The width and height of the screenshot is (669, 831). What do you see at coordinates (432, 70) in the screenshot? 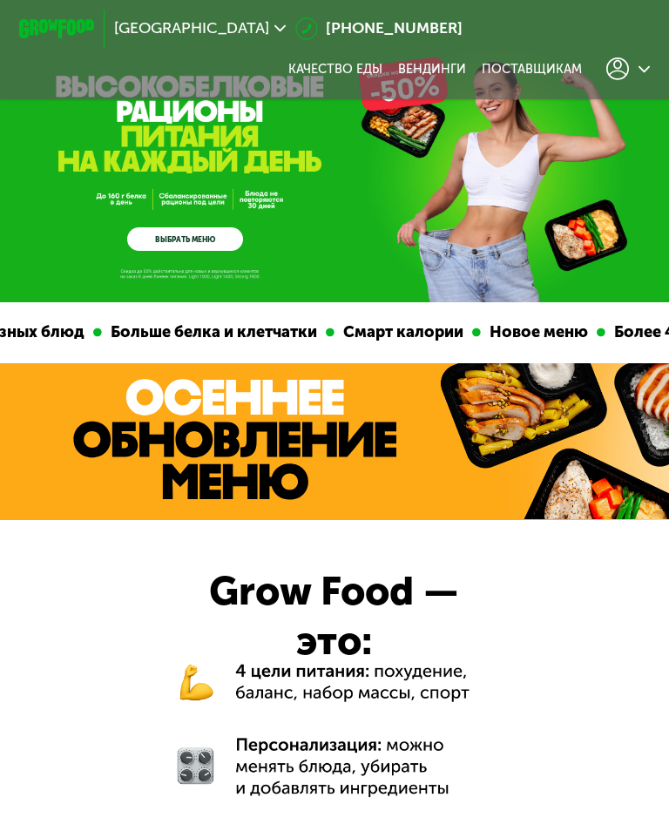
I see `a: Вендинги` at bounding box center [432, 70].